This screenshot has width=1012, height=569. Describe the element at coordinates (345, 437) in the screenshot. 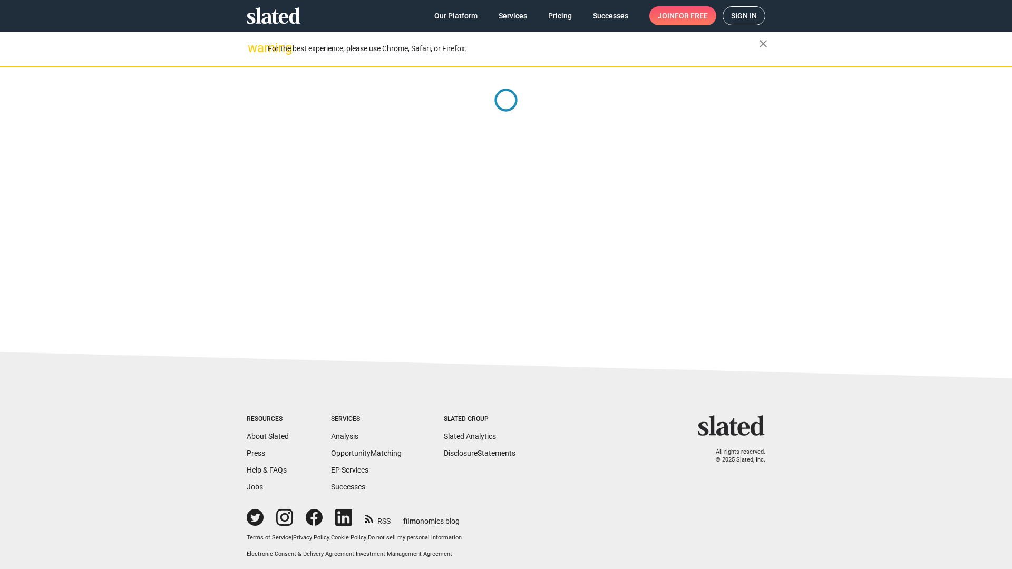

I see `a: Analysis` at that location.